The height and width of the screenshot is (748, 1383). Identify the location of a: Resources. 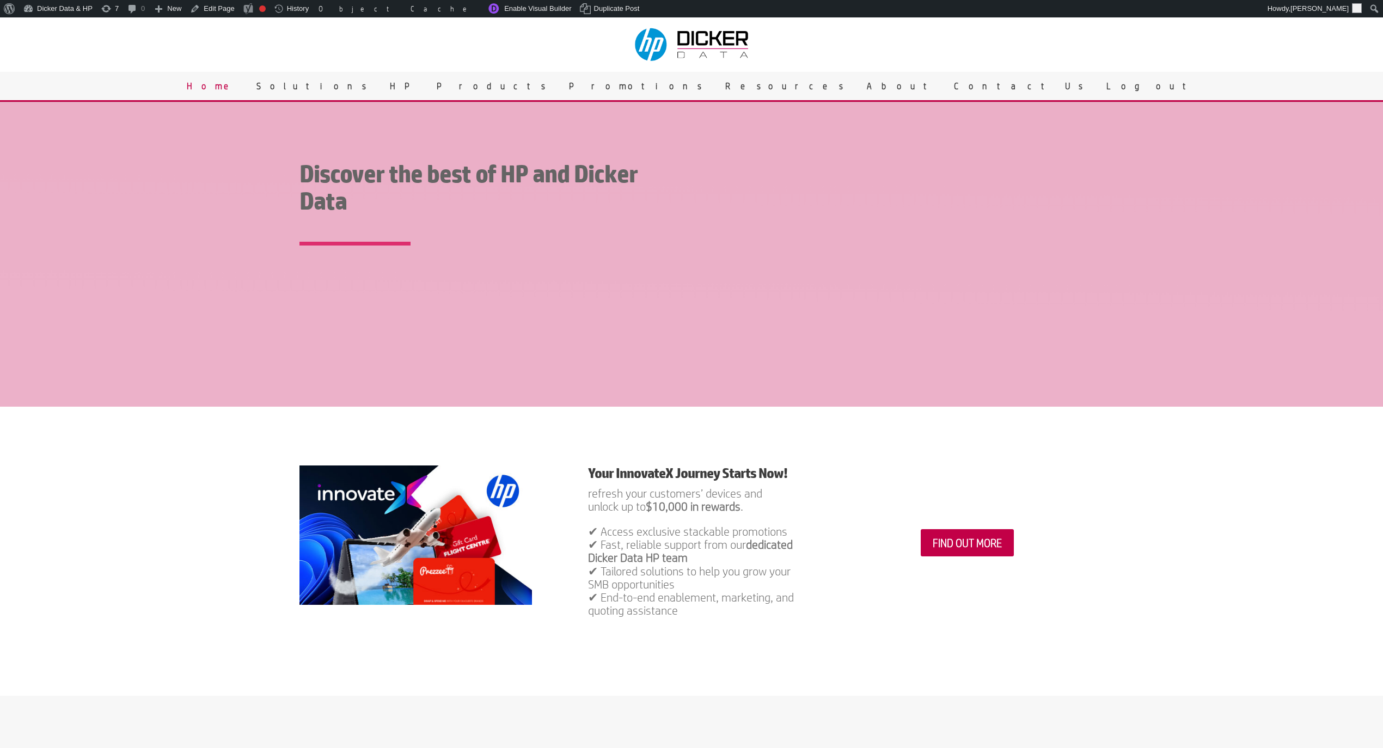
(788, 86).